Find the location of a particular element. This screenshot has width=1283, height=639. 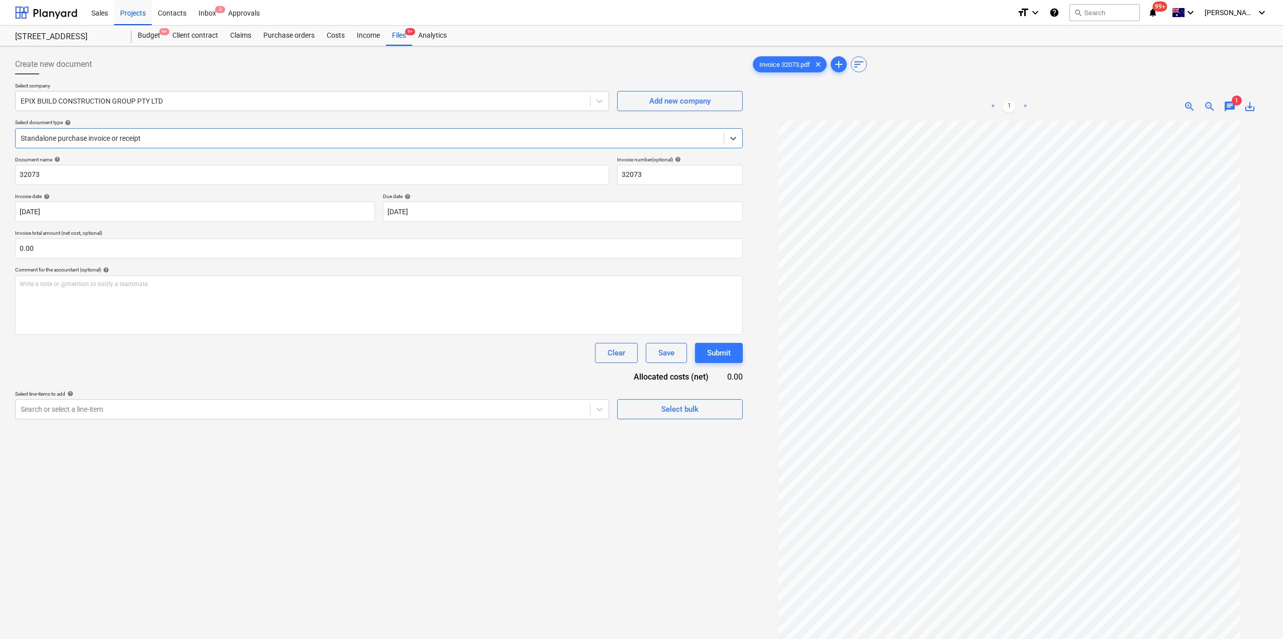

div: Claims is located at coordinates (241, 36).